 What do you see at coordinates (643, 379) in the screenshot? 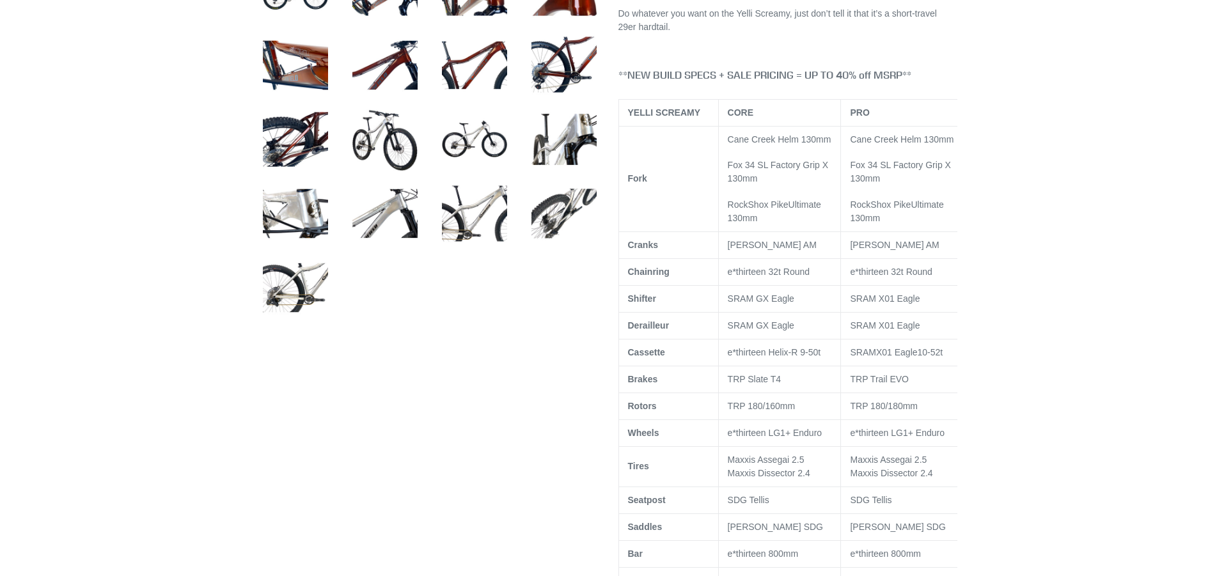
I see `b: Brakes` at bounding box center [643, 379].